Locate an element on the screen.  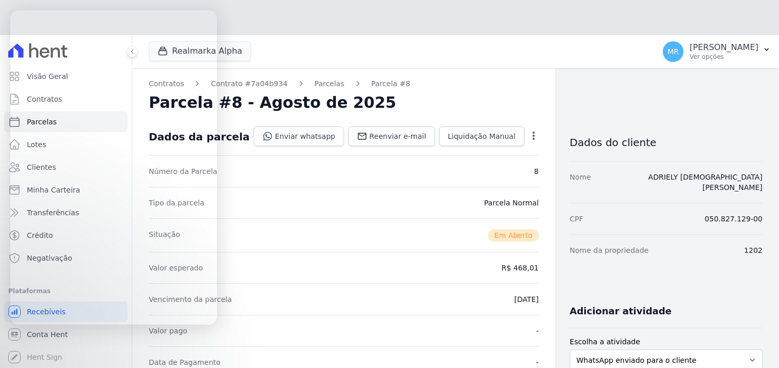
dt: Valor pago is located at coordinates (168, 331).